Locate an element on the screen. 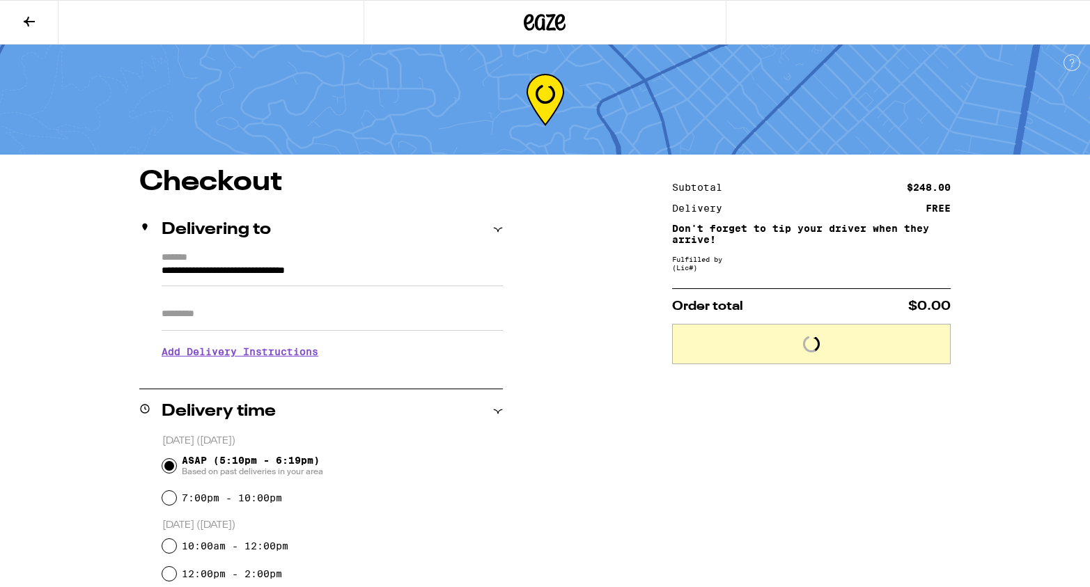 The image size is (1090, 587). span: $0.00 is located at coordinates (929, 306).